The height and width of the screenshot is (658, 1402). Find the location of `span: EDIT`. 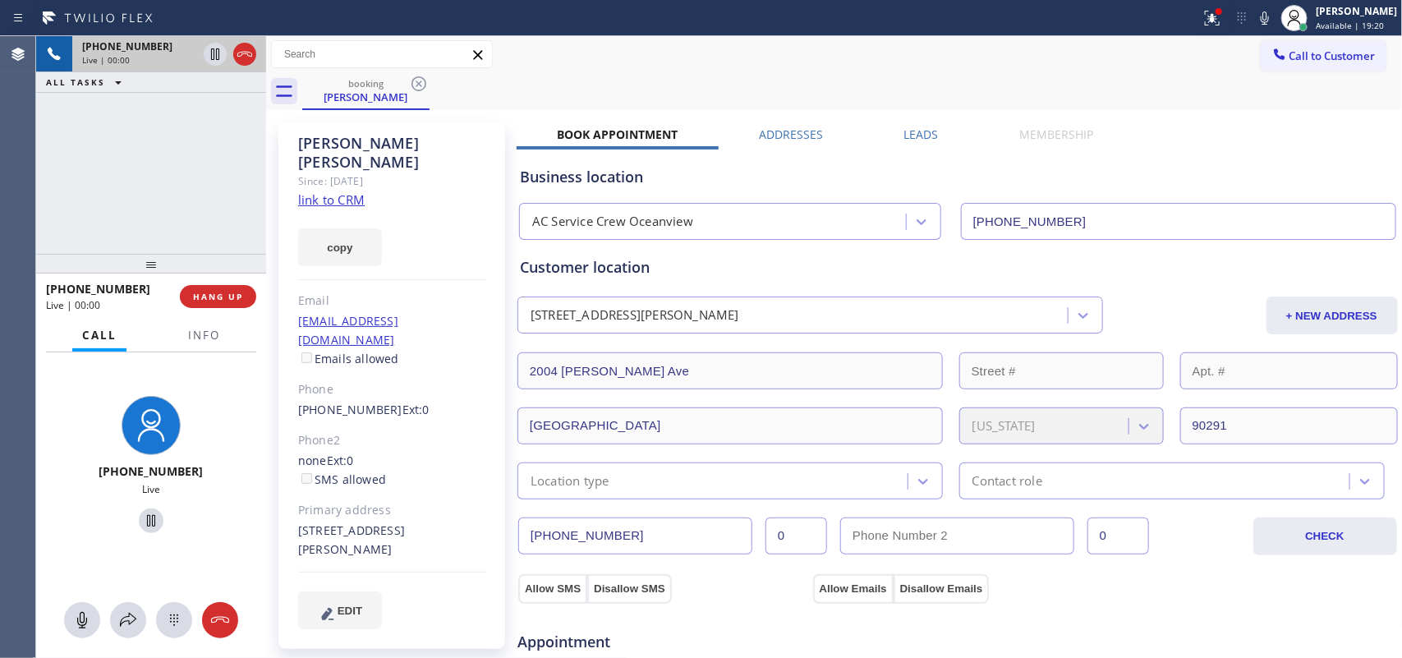

span: EDIT is located at coordinates (350, 610).